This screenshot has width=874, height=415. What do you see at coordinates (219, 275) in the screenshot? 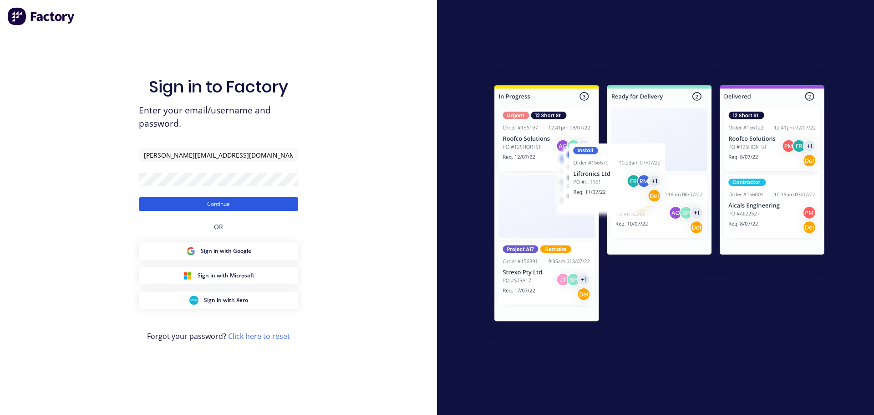
I see `button: Microsoft Sign inSign in with Microsoft` at bounding box center [219, 275].